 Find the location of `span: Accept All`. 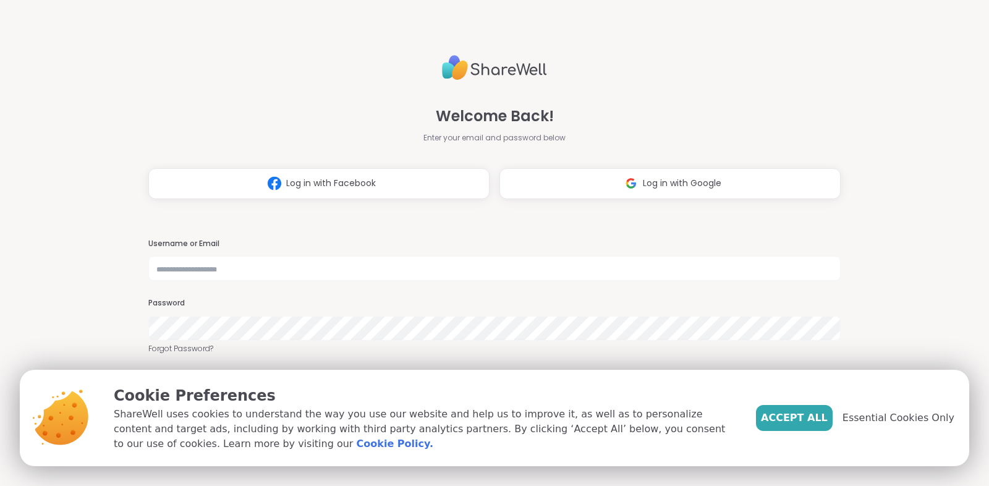

span: Accept All is located at coordinates (795, 418).